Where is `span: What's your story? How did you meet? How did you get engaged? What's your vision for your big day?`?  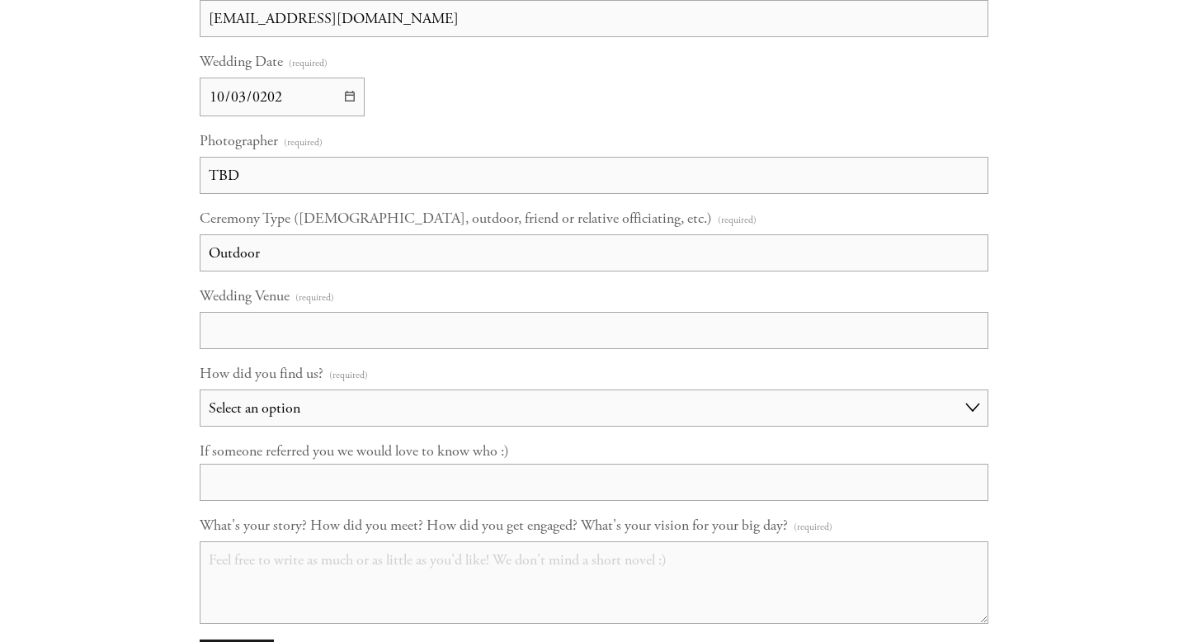 span: What's your story? How did you meet? How did you get engaged? What's your vision for your big day? is located at coordinates (493, 525).